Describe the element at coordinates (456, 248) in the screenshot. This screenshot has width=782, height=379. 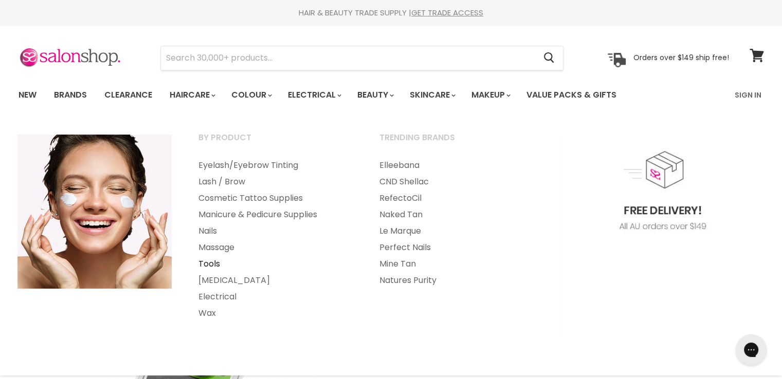
I see `a: Perfect Nails` at that location.